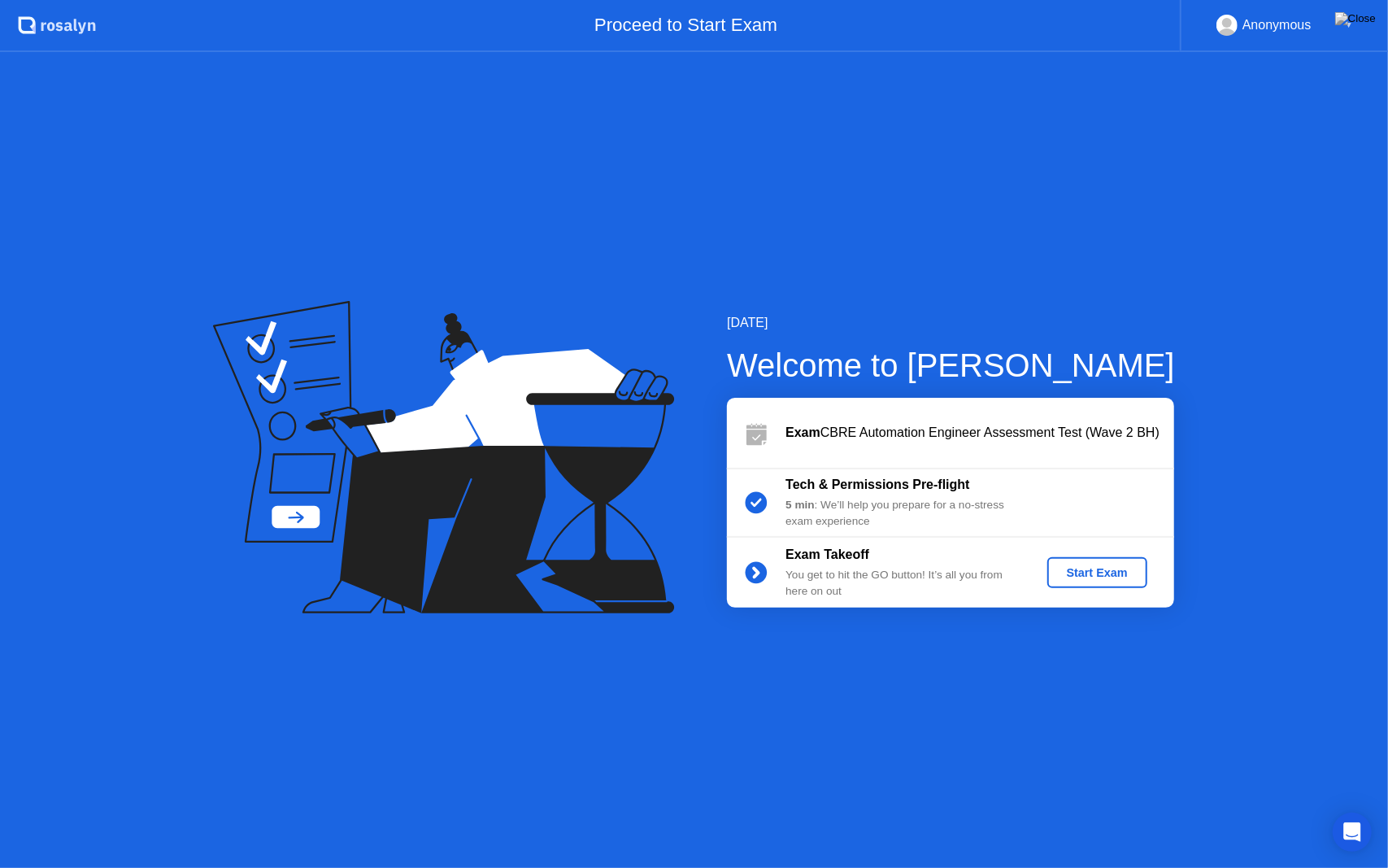 This screenshot has width=1388, height=868. Describe the element at coordinates (801, 504) in the screenshot. I see `b: 5 min` at that location.